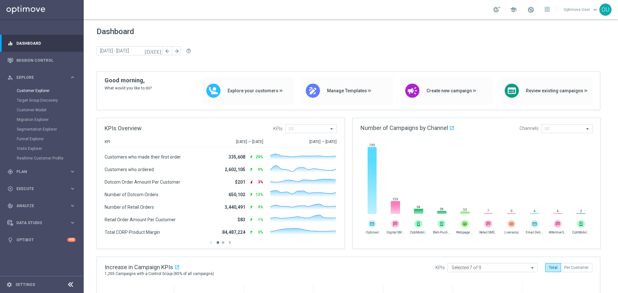 The width and height of the screenshot is (618, 293). What do you see at coordinates (43, 206) in the screenshot?
I see `span: Analyze` at bounding box center [43, 206].